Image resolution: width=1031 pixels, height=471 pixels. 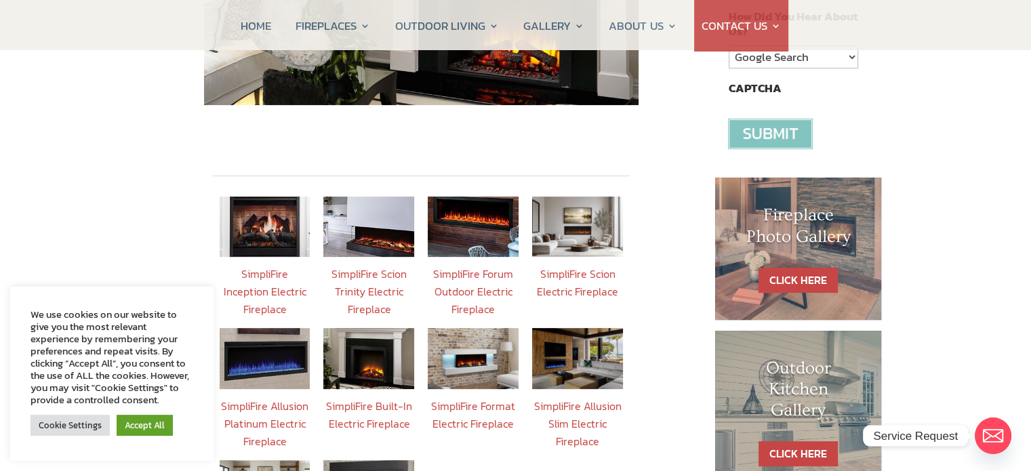 What do you see at coordinates (473, 226) in the screenshot?
I see `img: SFE_Forum-55-AB_195x177` at bounding box center [473, 226].